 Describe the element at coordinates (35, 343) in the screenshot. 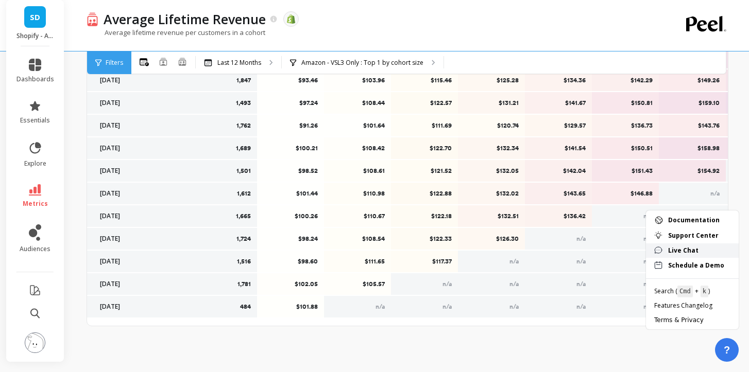

I see `img: profile picture` at that location.